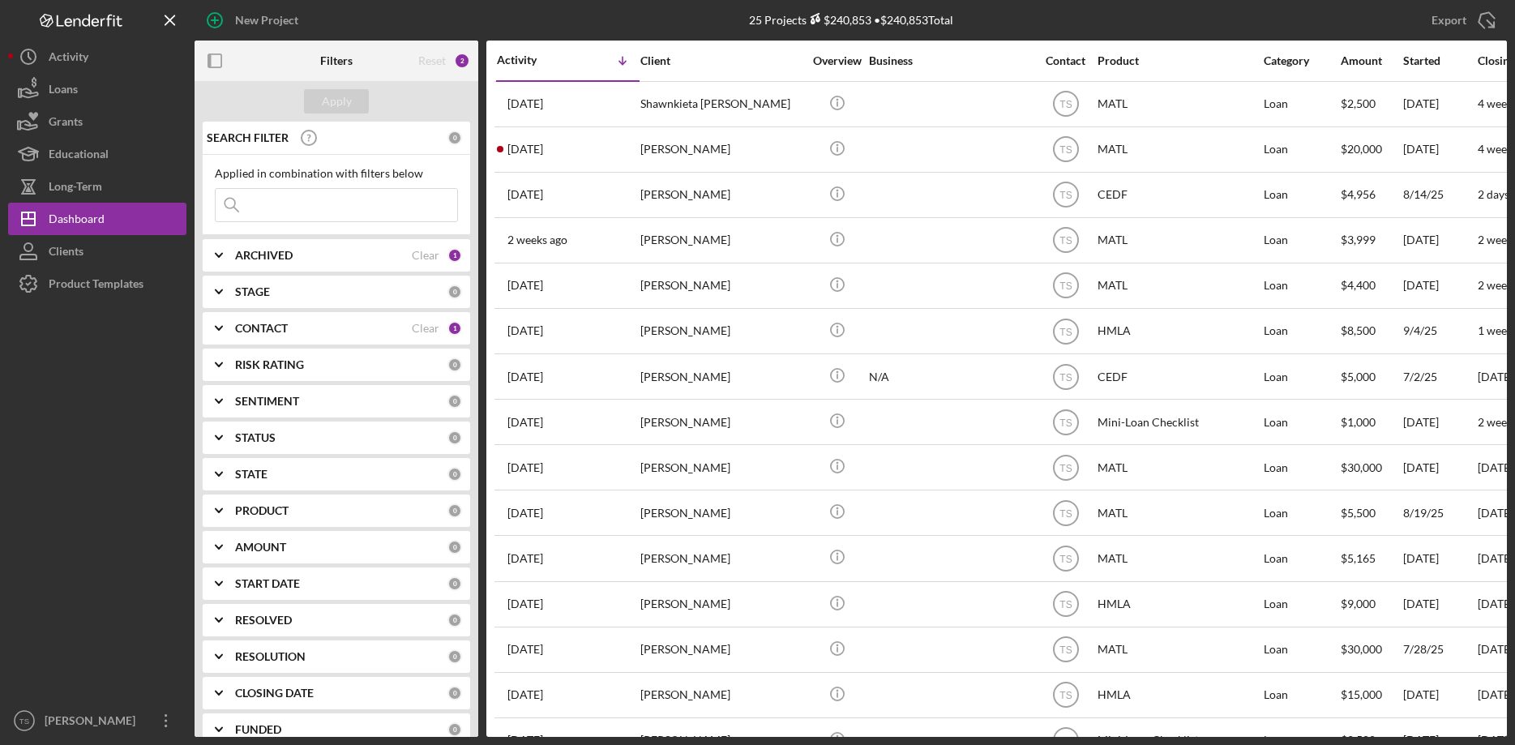  Describe the element at coordinates (525, 104) in the screenshot. I see `time: 2025-09-23 15:56` at that location.